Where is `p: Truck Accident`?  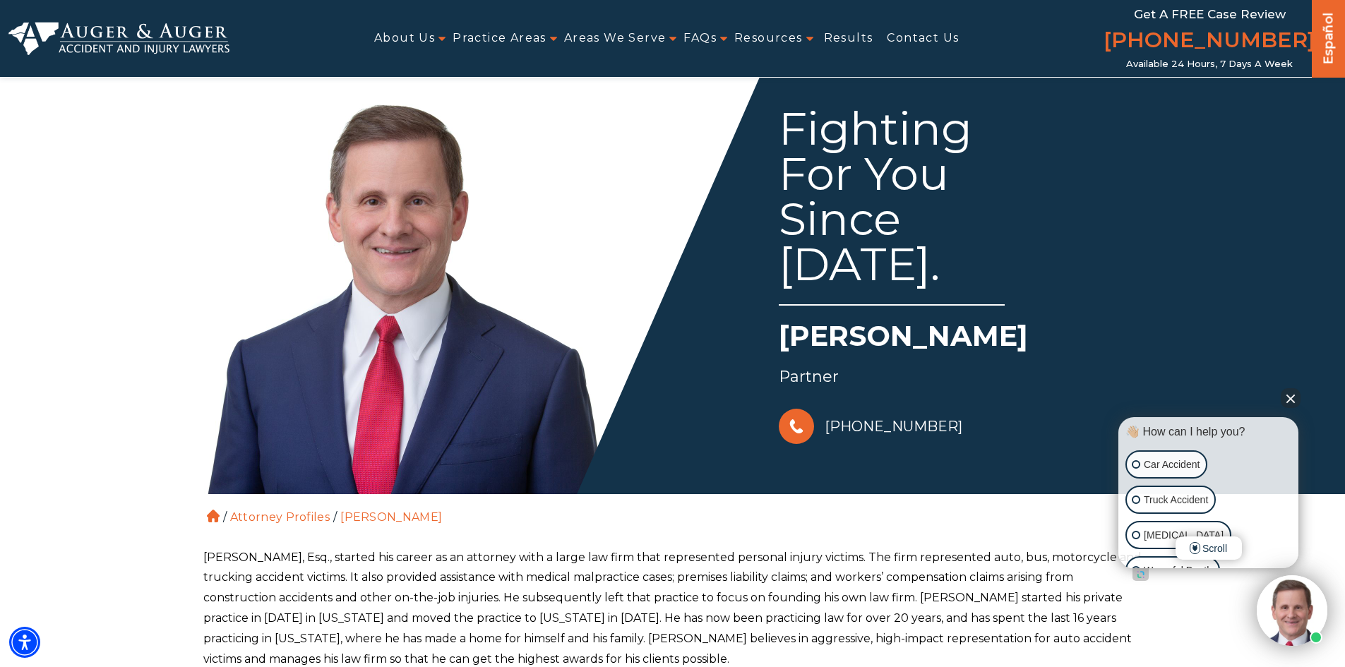
p: Truck Accident is located at coordinates (1175, 500).